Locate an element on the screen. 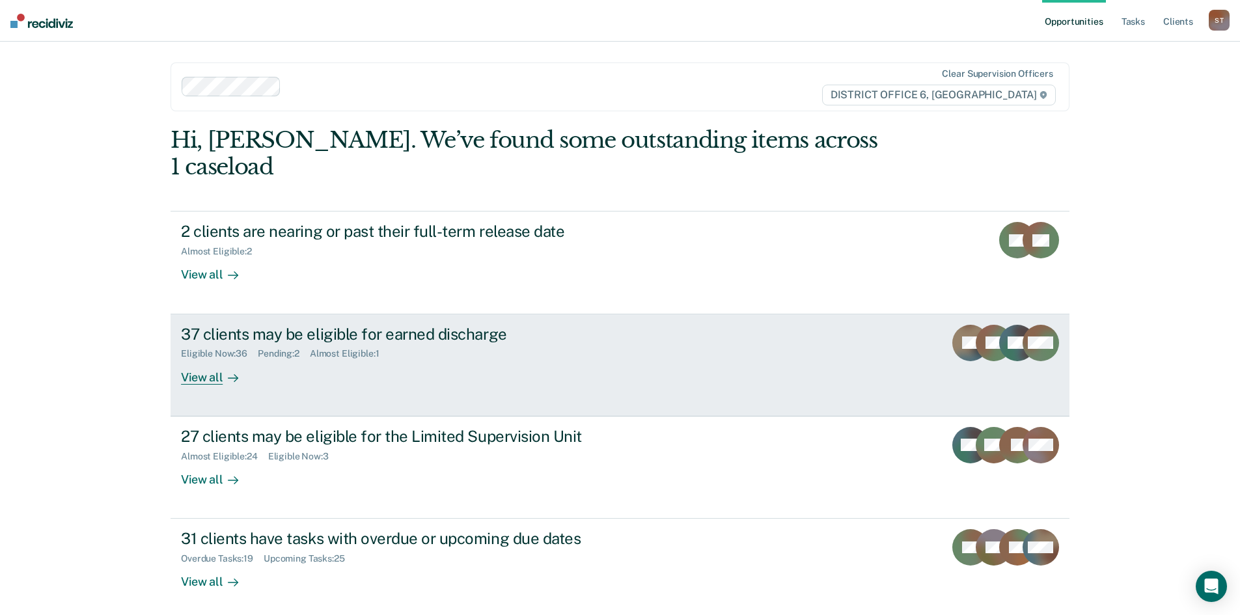 The height and width of the screenshot is (615, 1240). img: Recidiviz is located at coordinates (42, 21).